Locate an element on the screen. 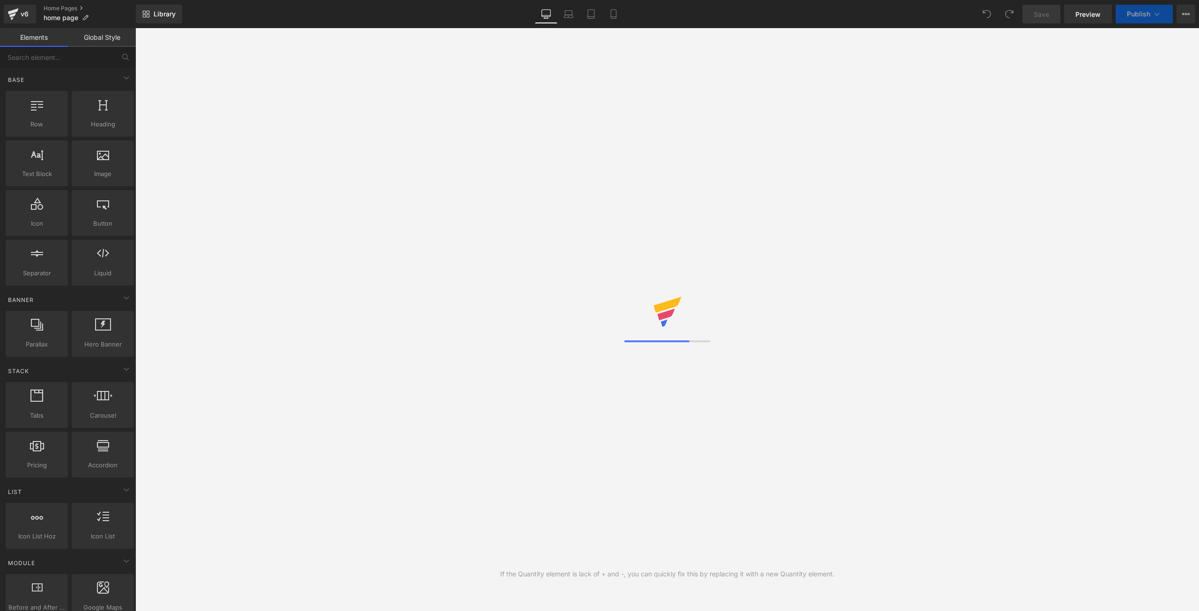  span: List is located at coordinates (15, 492).